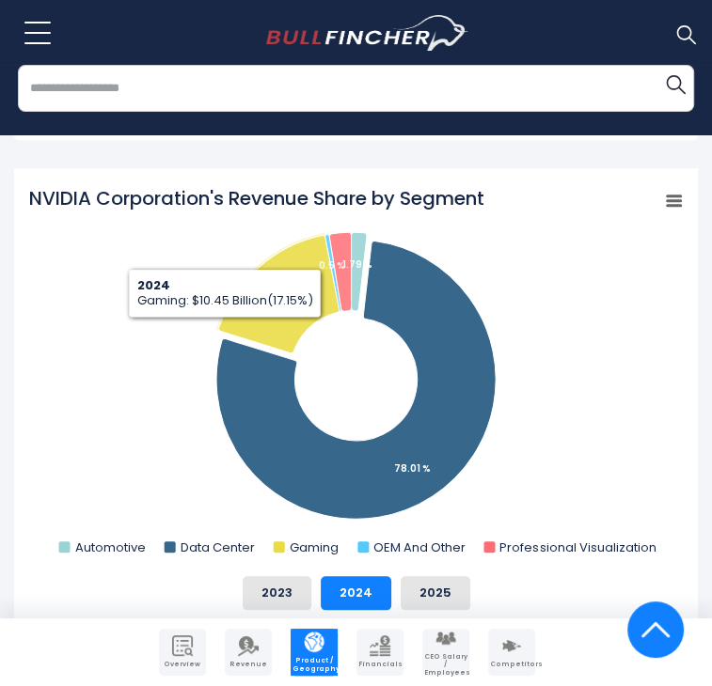 The width and height of the screenshot is (712, 686). Describe the element at coordinates (367, 33) in the screenshot. I see `img: bullfincher logo` at that location.